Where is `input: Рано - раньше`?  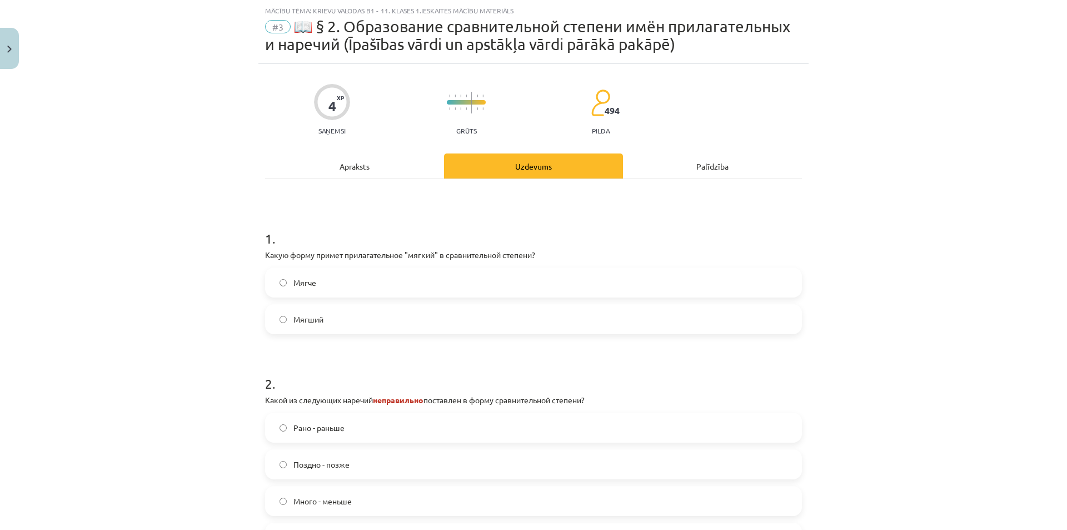 input: Рано - раньше is located at coordinates (283, 427).